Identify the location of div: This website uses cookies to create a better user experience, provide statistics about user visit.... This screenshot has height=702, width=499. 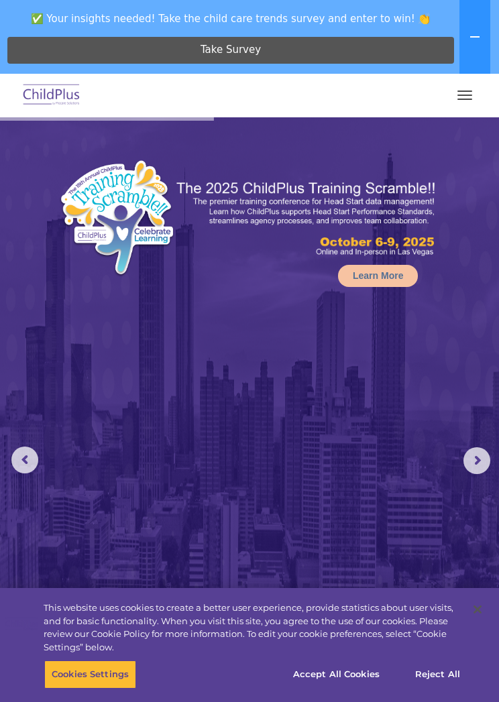
(253, 627).